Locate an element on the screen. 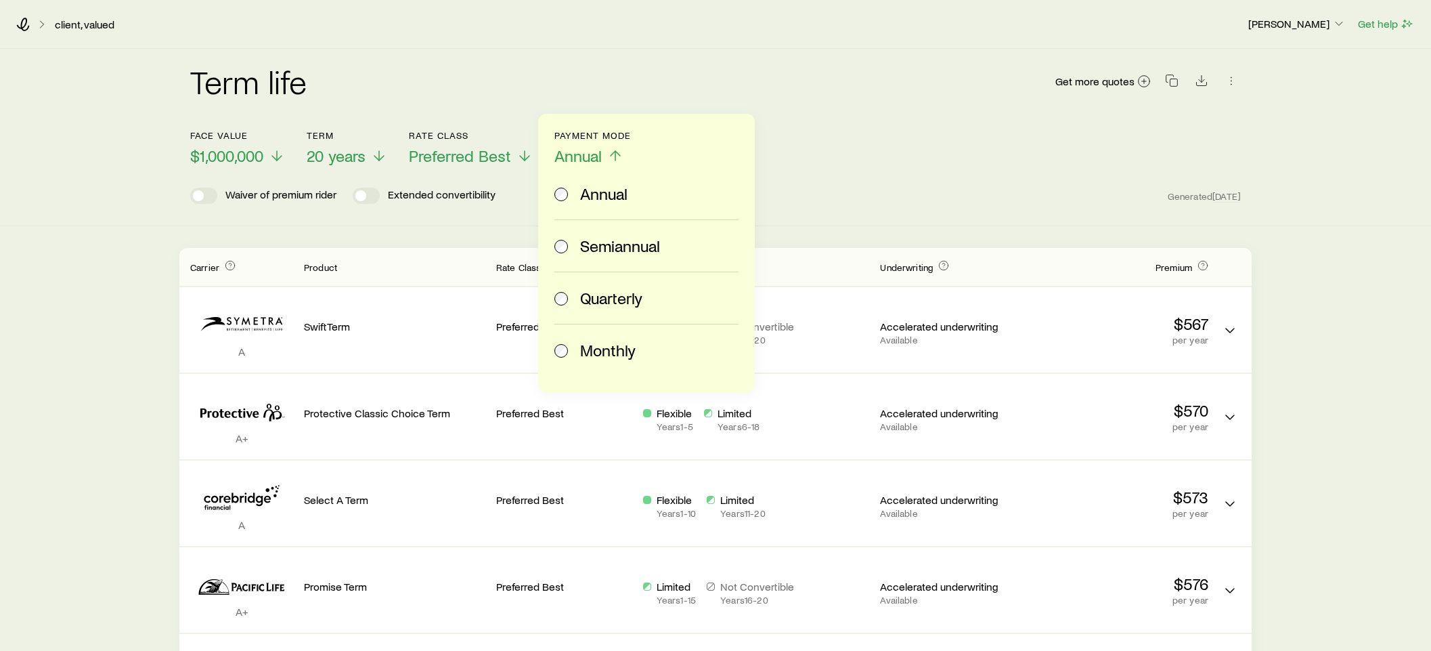 The width and height of the screenshot is (1431, 651). p: Payment Mode is located at coordinates (592, 135).